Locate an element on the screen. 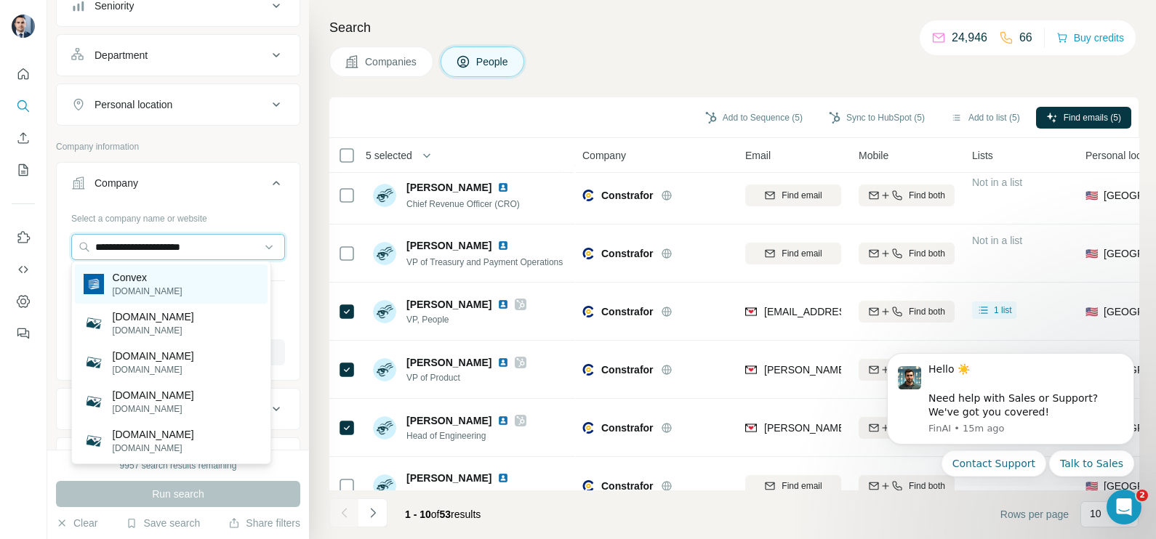 This screenshot has width=1156, height=539. h4: Search is located at coordinates (733, 28).